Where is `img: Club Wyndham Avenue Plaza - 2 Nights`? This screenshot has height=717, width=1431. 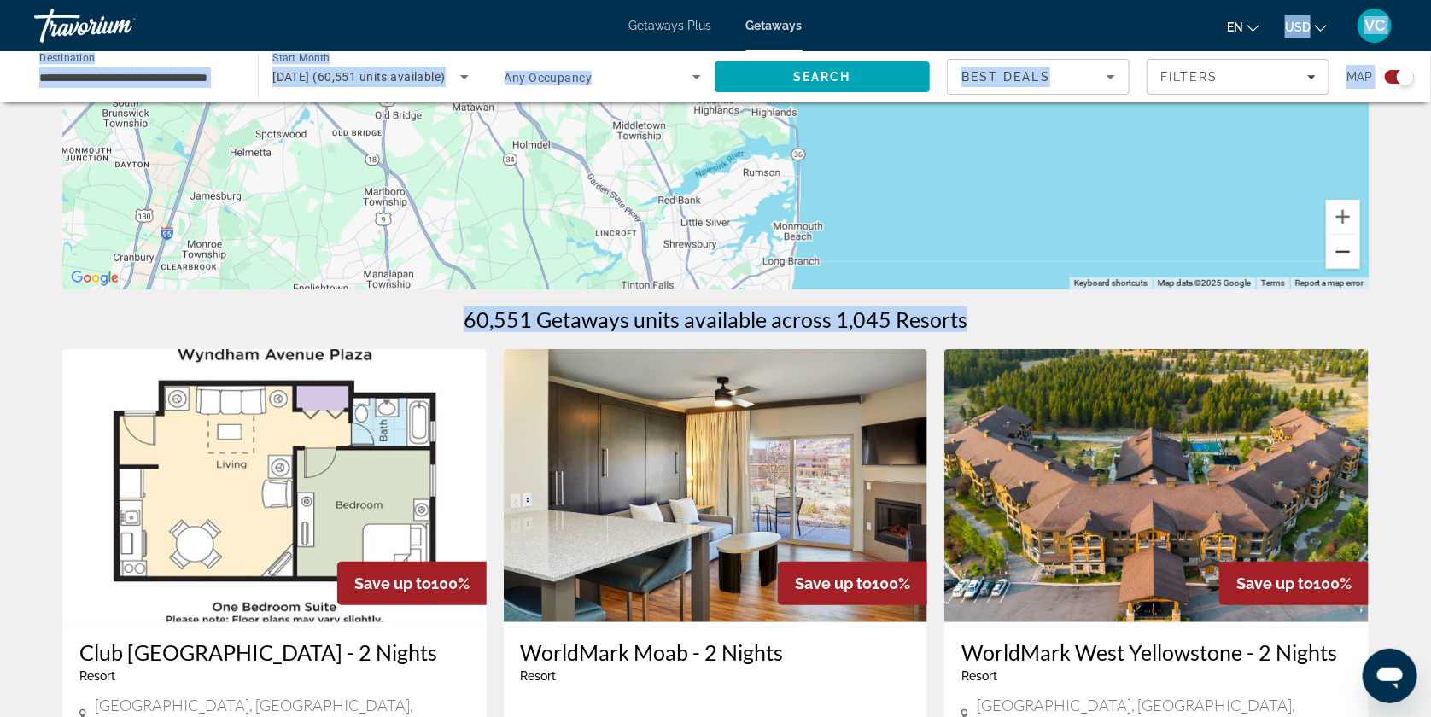
img: Club Wyndham Avenue Plaza - 2 Nights is located at coordinates (274, 486).